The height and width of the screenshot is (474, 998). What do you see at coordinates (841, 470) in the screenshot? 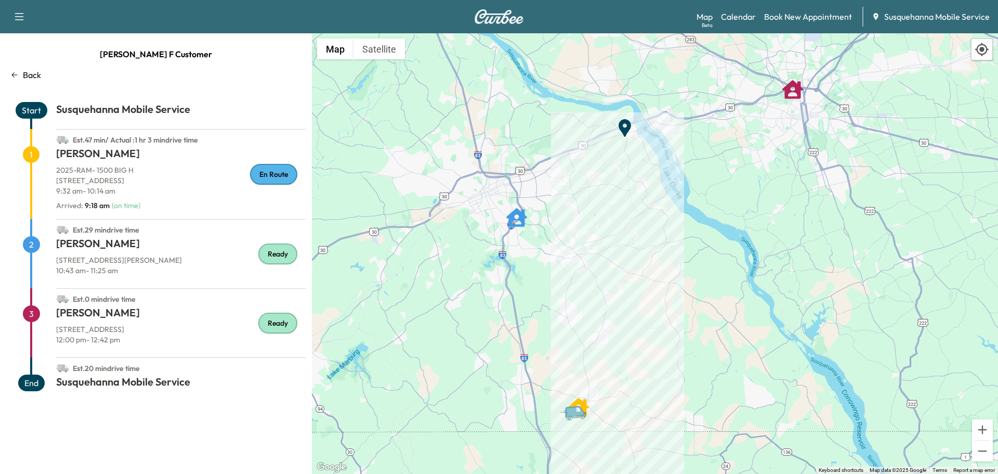
I see `button: Keyboard shortcuts` at bounding box center [841, 470].